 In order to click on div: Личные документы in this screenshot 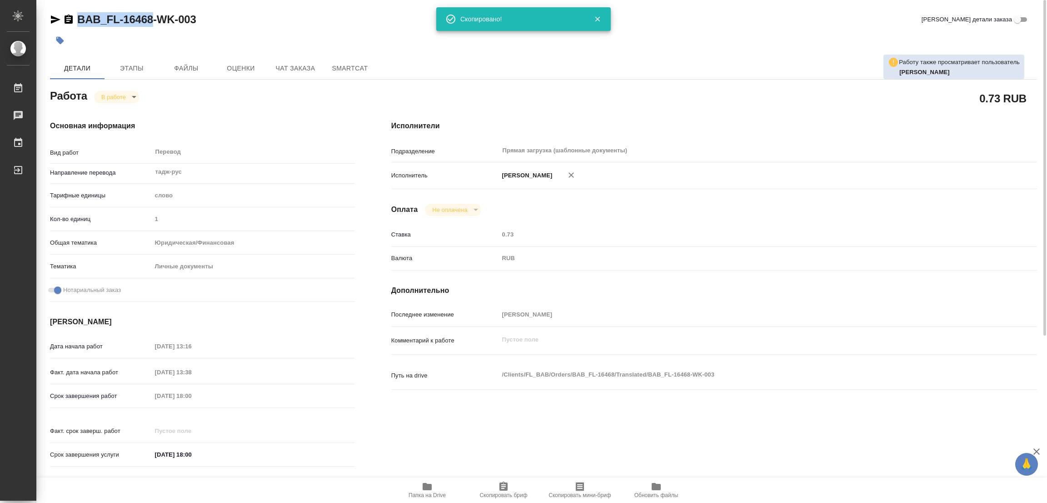, I will do `click(253, 266)`.